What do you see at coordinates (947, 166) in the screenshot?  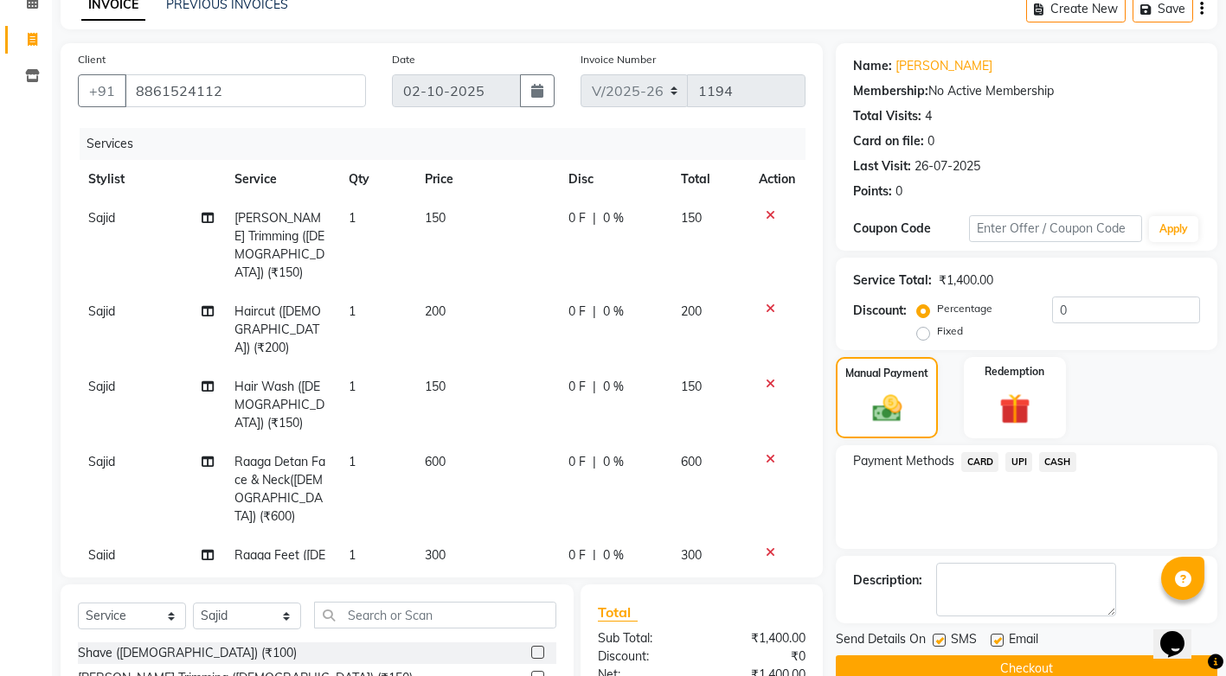 I see `div: 26-07-2025` at bounding box center [947, 166].